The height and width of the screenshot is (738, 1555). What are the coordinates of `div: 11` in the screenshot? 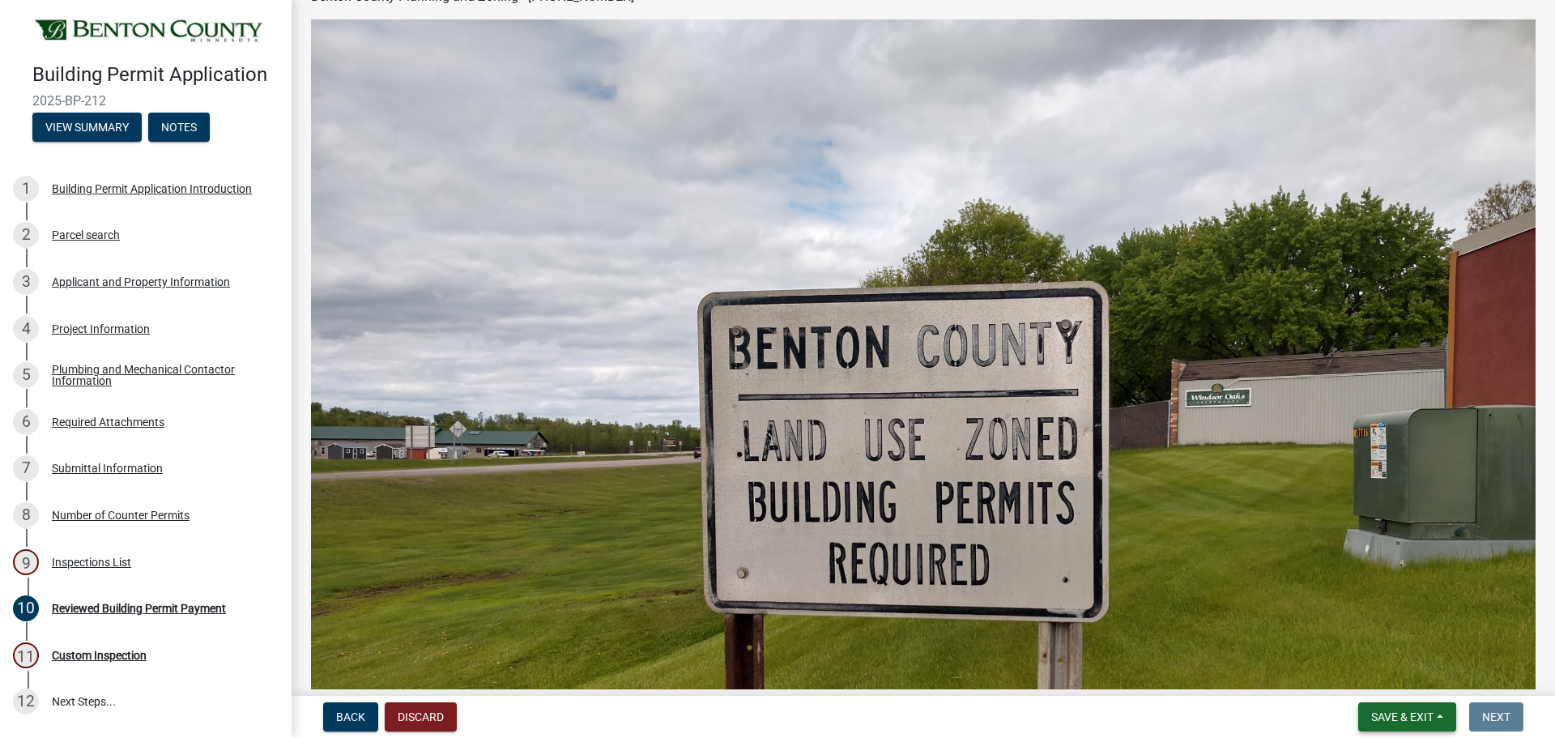 It's located at (26, 655).